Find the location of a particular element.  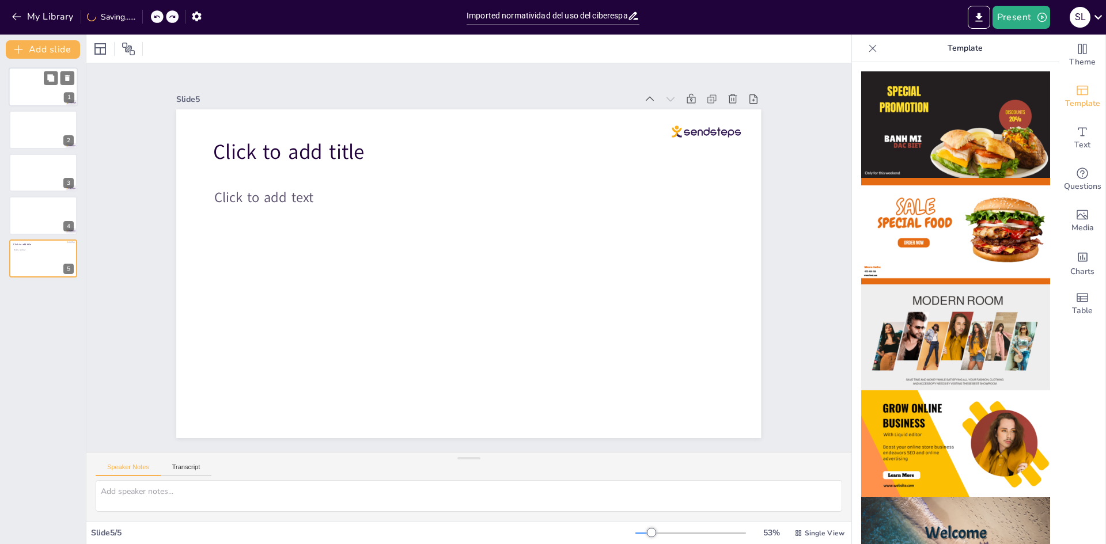

span: Questions is located at coordinates (1082, 187).